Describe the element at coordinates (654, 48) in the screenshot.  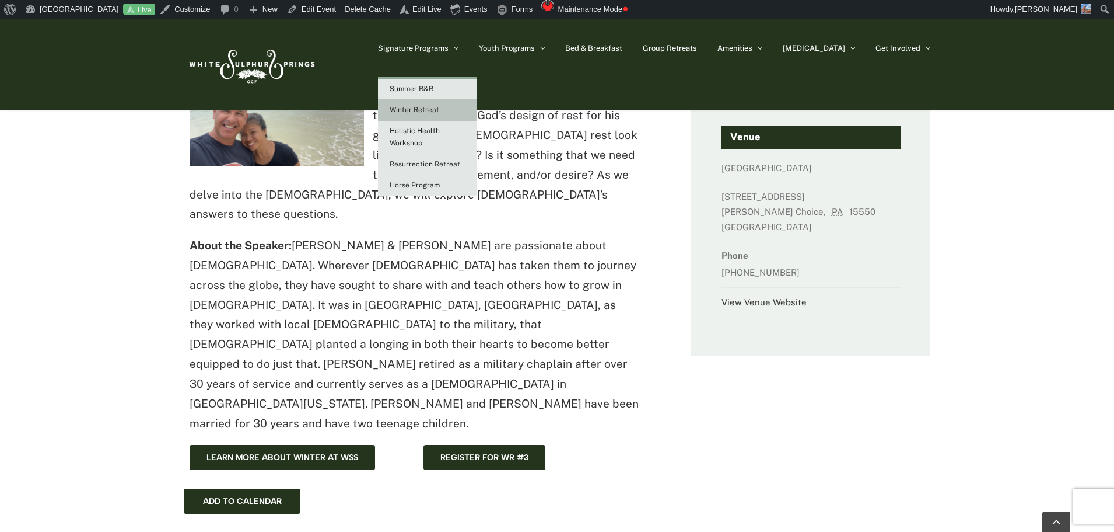
I see `nav: Main Menu Sticky` at that location.